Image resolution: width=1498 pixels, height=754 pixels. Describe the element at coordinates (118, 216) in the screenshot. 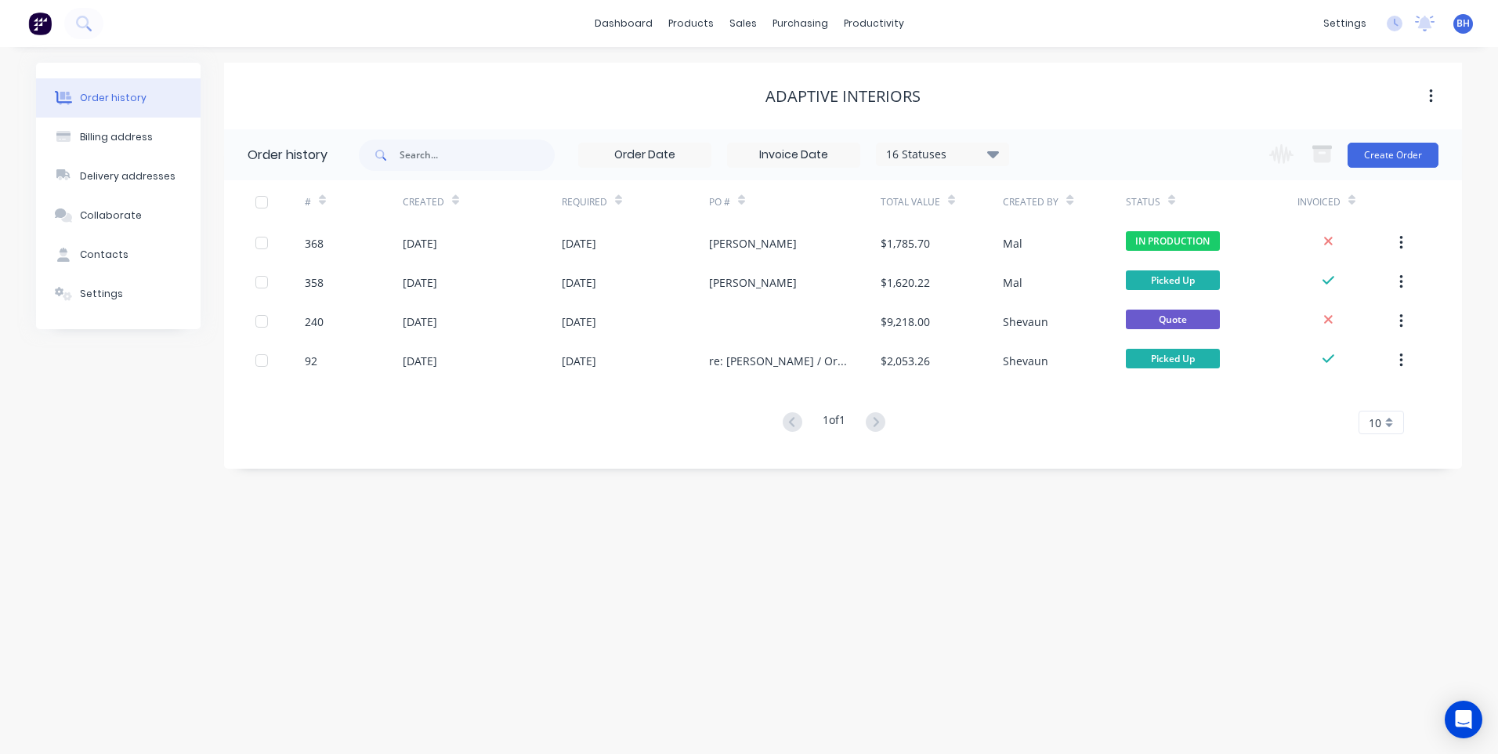

I see `button: Collaborate` at that location.